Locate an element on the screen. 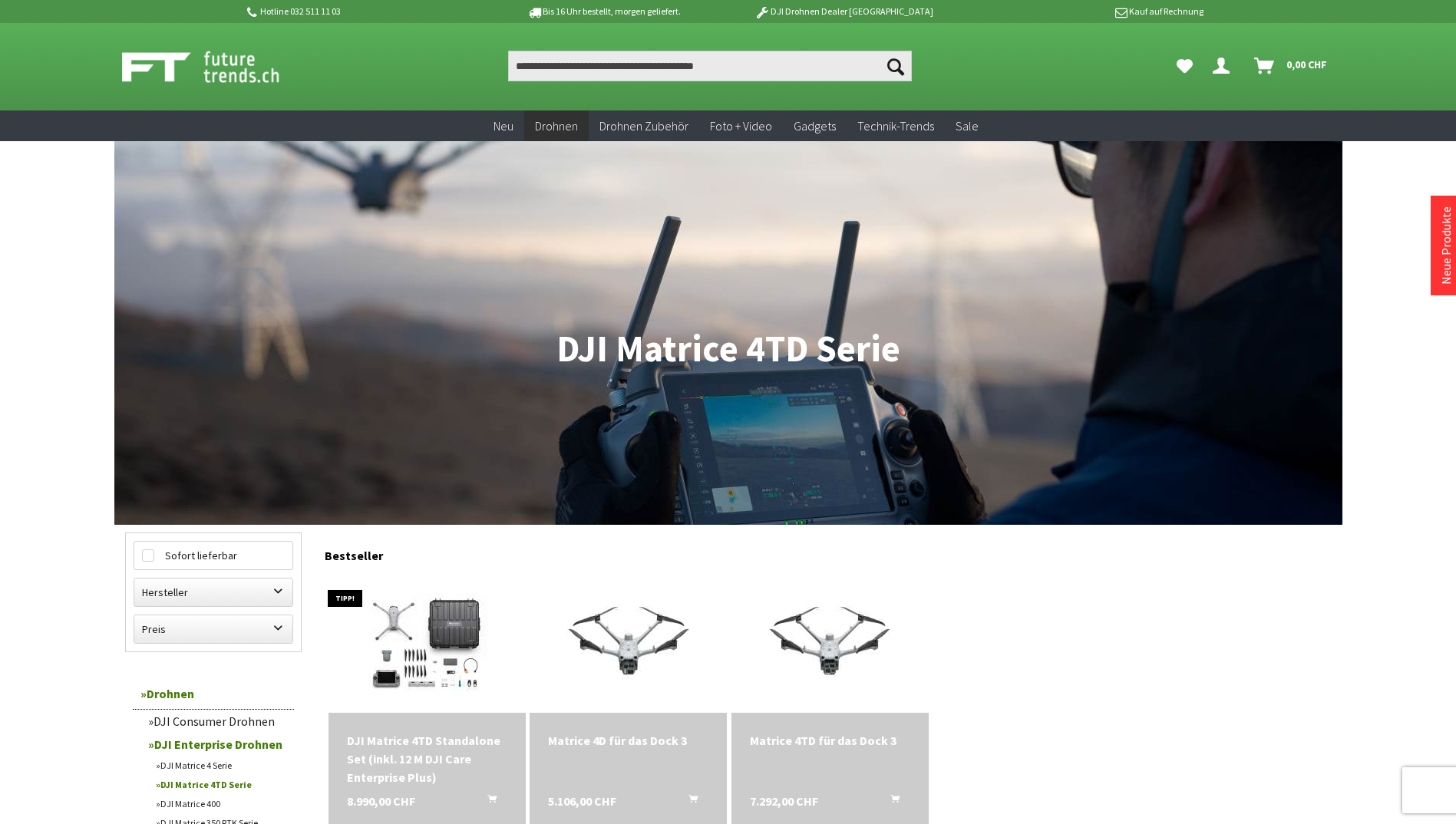 The width and height of the screenshot is (1456, 824). a: Matrice 4TD für das Dock 3 7.292,00 CHF In den Warenkorb is located at coordinates (830, 740).